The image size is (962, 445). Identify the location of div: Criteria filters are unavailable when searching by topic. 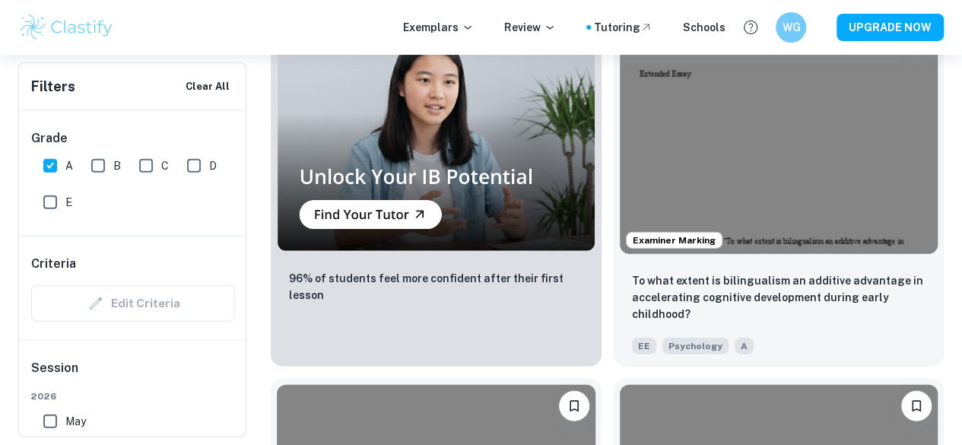
(133, 304).